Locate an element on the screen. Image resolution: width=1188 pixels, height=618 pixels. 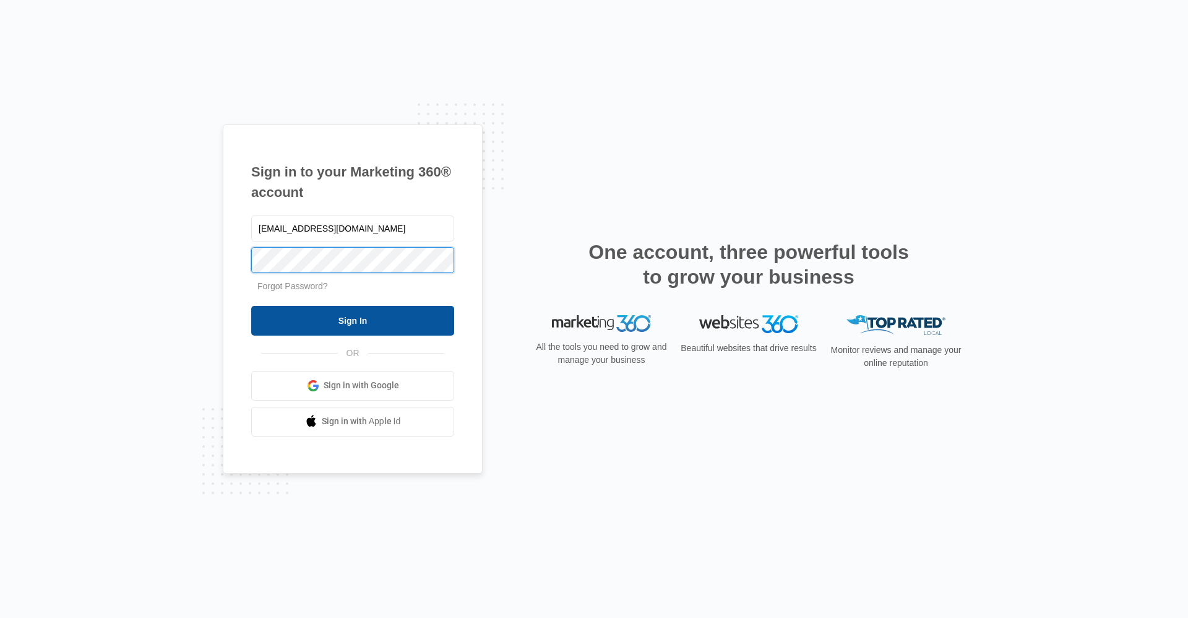
input: Email is located at coordinates (353, 228).